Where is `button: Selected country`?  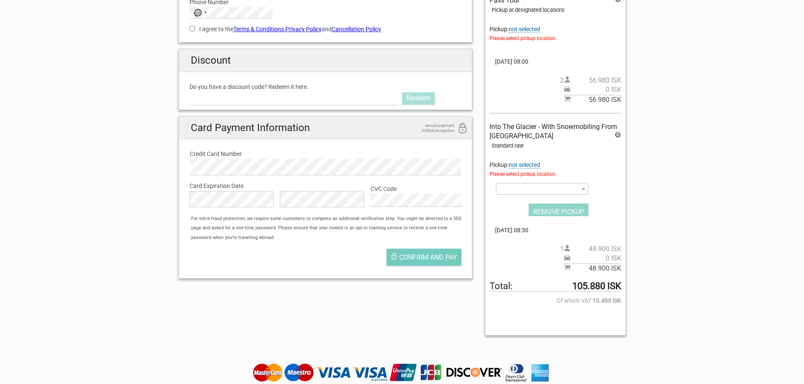
button: Selected country is located at coordinates (200, 13).